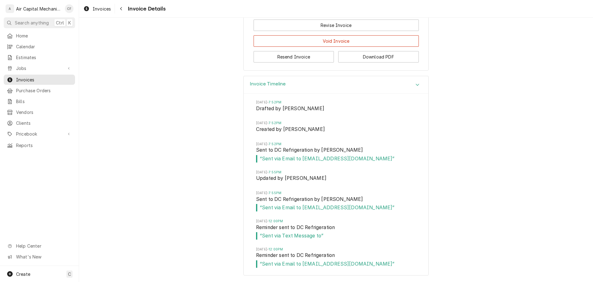 This screenshot has height=282, width=593. Describe the element at coordinates (23, 274) in the screenshot. I see `span: Create` at that location.